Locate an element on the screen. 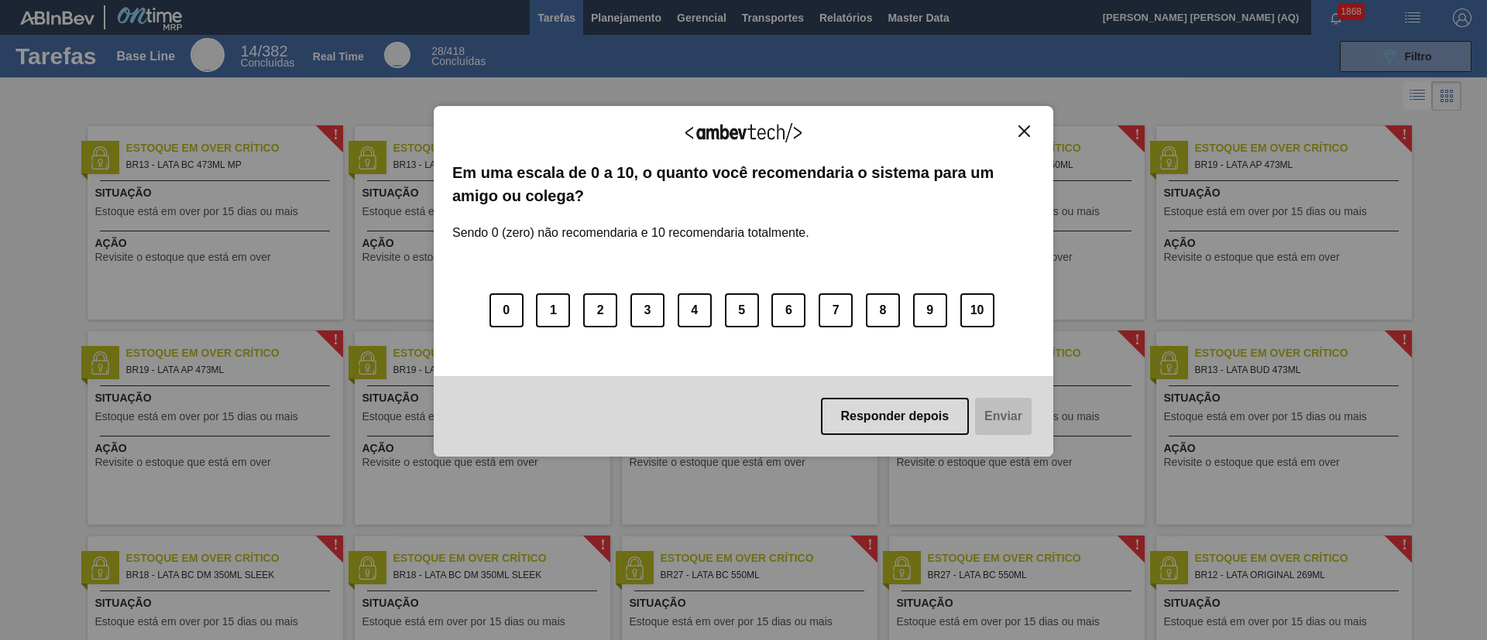 Image resolution: width=1487 pixels, height=640 pixels. button: 7 is located at coordinates (835, 310).